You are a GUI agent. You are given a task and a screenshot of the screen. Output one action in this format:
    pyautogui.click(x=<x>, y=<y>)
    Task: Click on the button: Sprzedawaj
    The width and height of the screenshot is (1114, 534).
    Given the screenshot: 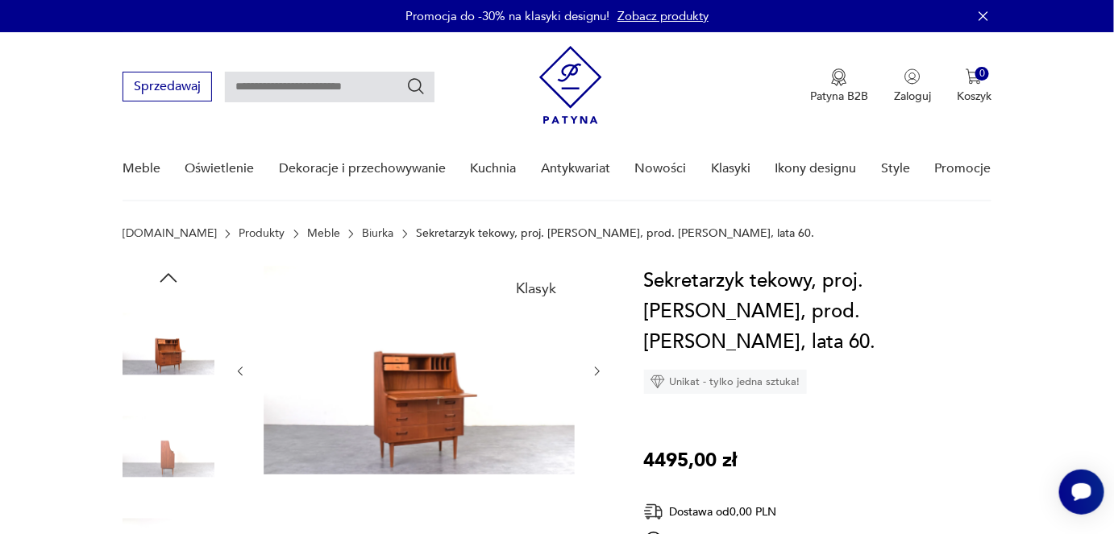 What is the action you would take?
    pyautogui.click(x=167, y=86)
    